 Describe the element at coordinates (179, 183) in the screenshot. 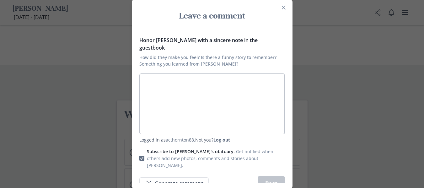

I see `span: Generate comment` at that location.